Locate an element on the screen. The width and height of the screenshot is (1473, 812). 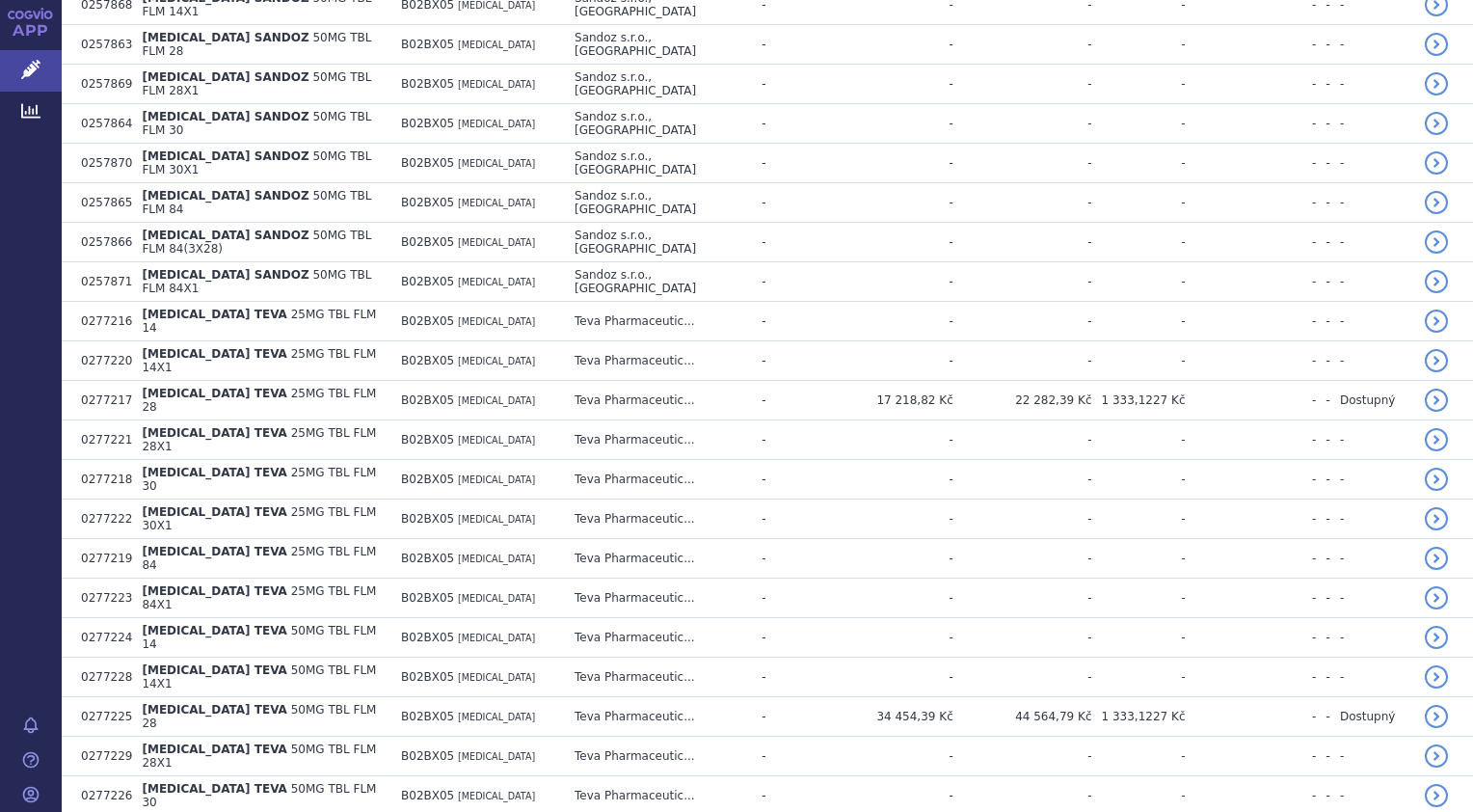
span: 25MG TBL FLM 84X1 is located at coordinates (258, 597).